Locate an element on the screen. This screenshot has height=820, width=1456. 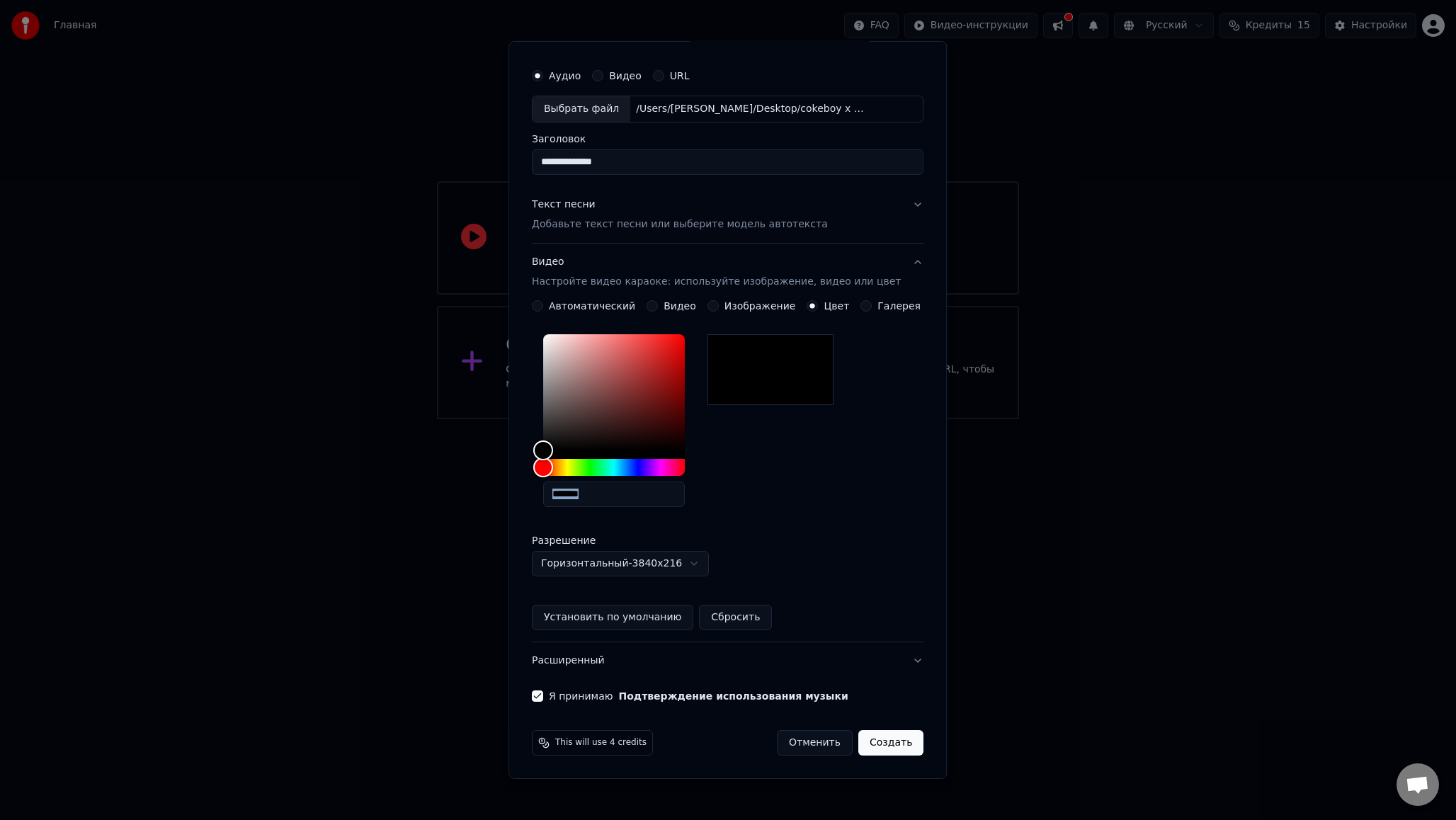
div: Color is located at coordinates (614, 392).